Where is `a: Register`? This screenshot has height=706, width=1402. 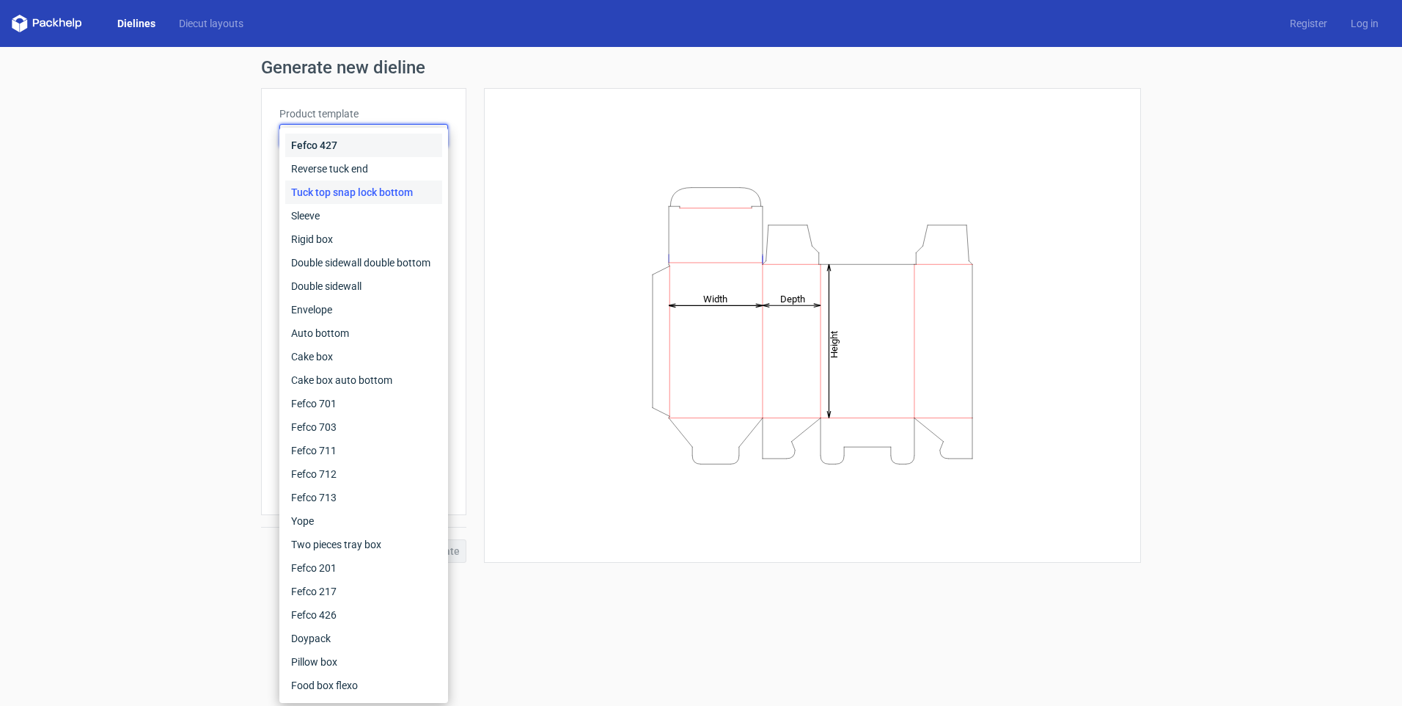
a: Register is located at coordinates (1309, 23).